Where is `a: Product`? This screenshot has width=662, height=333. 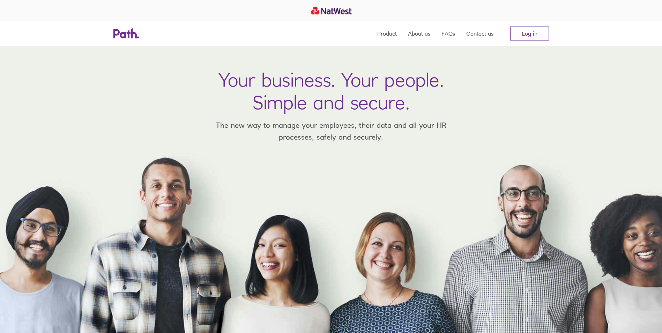
a: Product is located at coordinates (387, 33).